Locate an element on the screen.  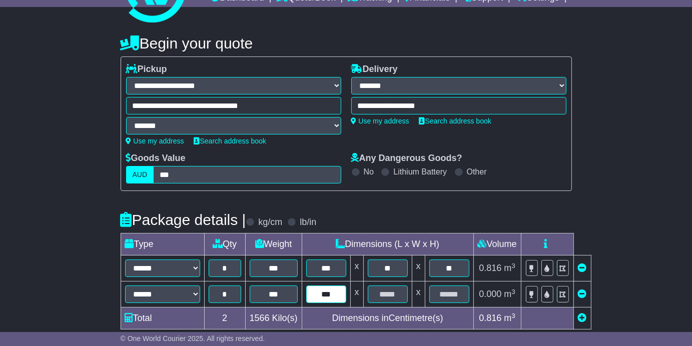
label: lb/in is located at coordinates (308, 223).